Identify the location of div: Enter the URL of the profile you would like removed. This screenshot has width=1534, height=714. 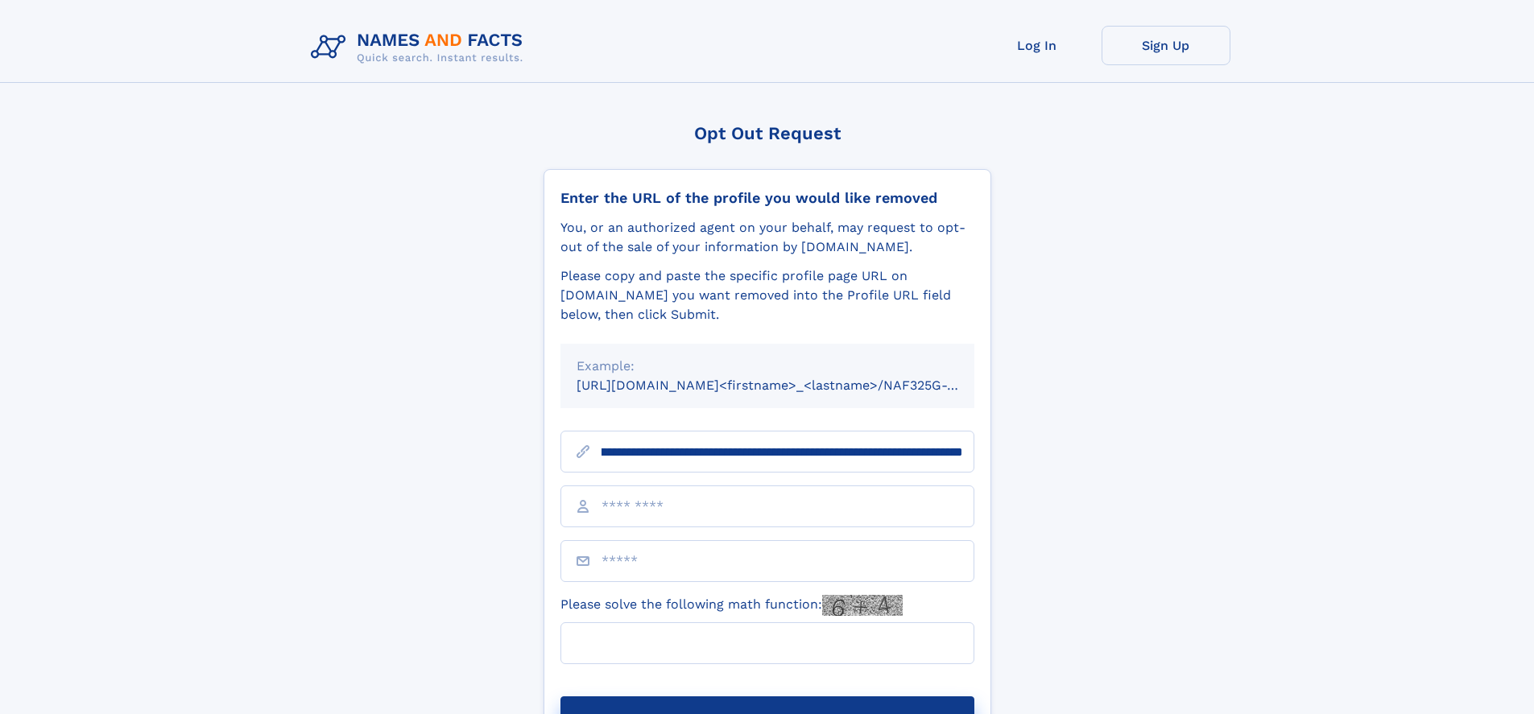
(767, 198).